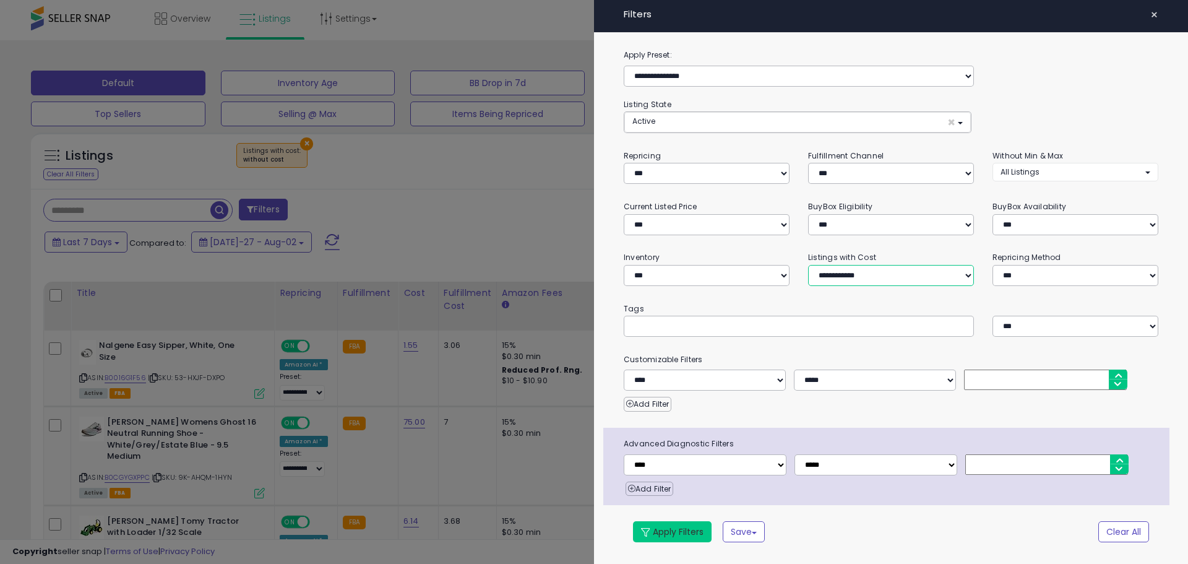 The width and height of the screenshot is (1188, 564). What do you see at coordinates (798, 122) in the screenshot?
I see `button: Active ×` at bounding box center [798, 122].